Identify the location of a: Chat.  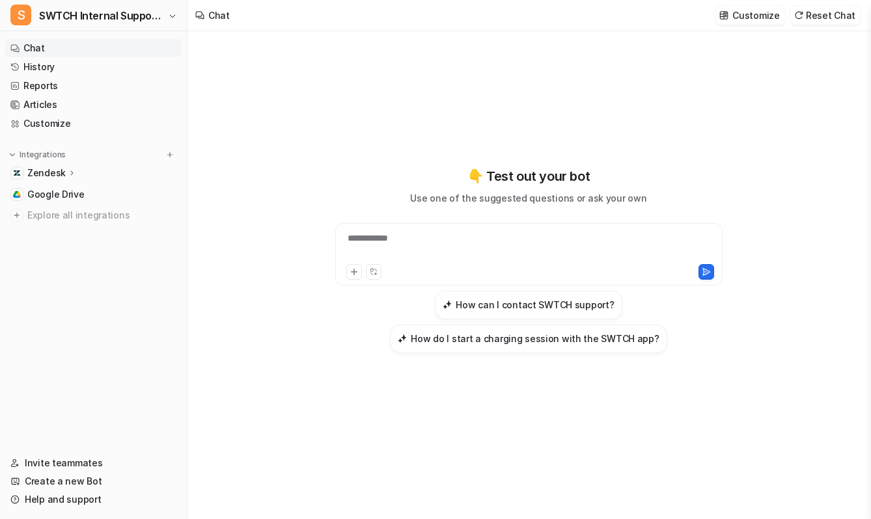
(93, 48).